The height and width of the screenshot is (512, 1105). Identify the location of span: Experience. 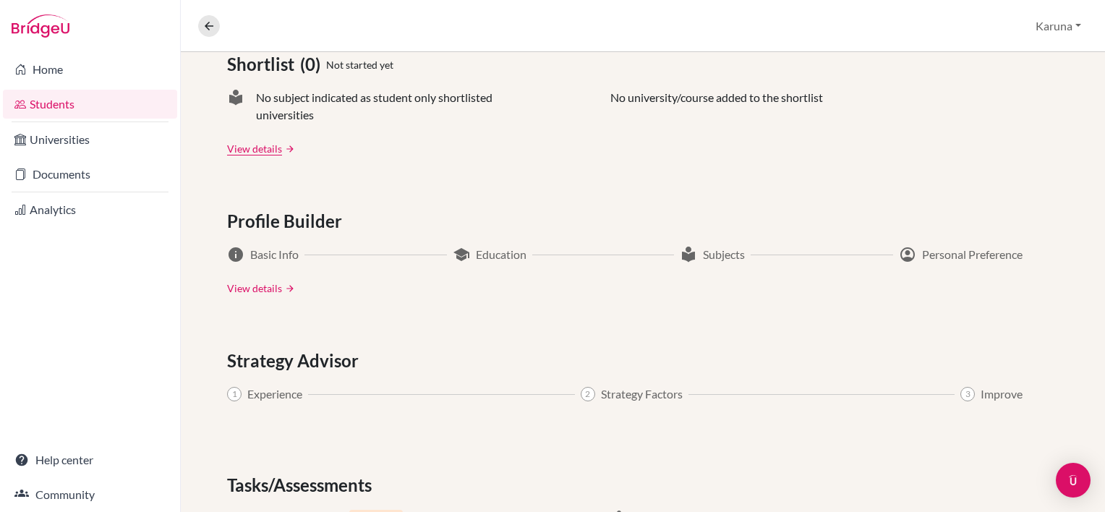
(275, 394).